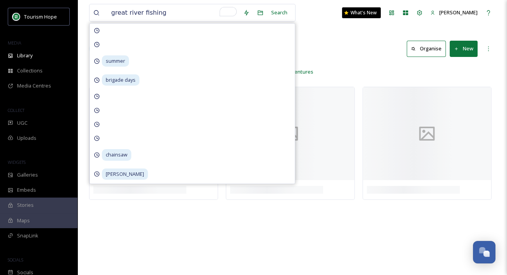 The image size is (507, 275). What do you see at coordinates (27, 138) in the screenshot?
I see `span: Uploads` at bounding box center [27, 138].